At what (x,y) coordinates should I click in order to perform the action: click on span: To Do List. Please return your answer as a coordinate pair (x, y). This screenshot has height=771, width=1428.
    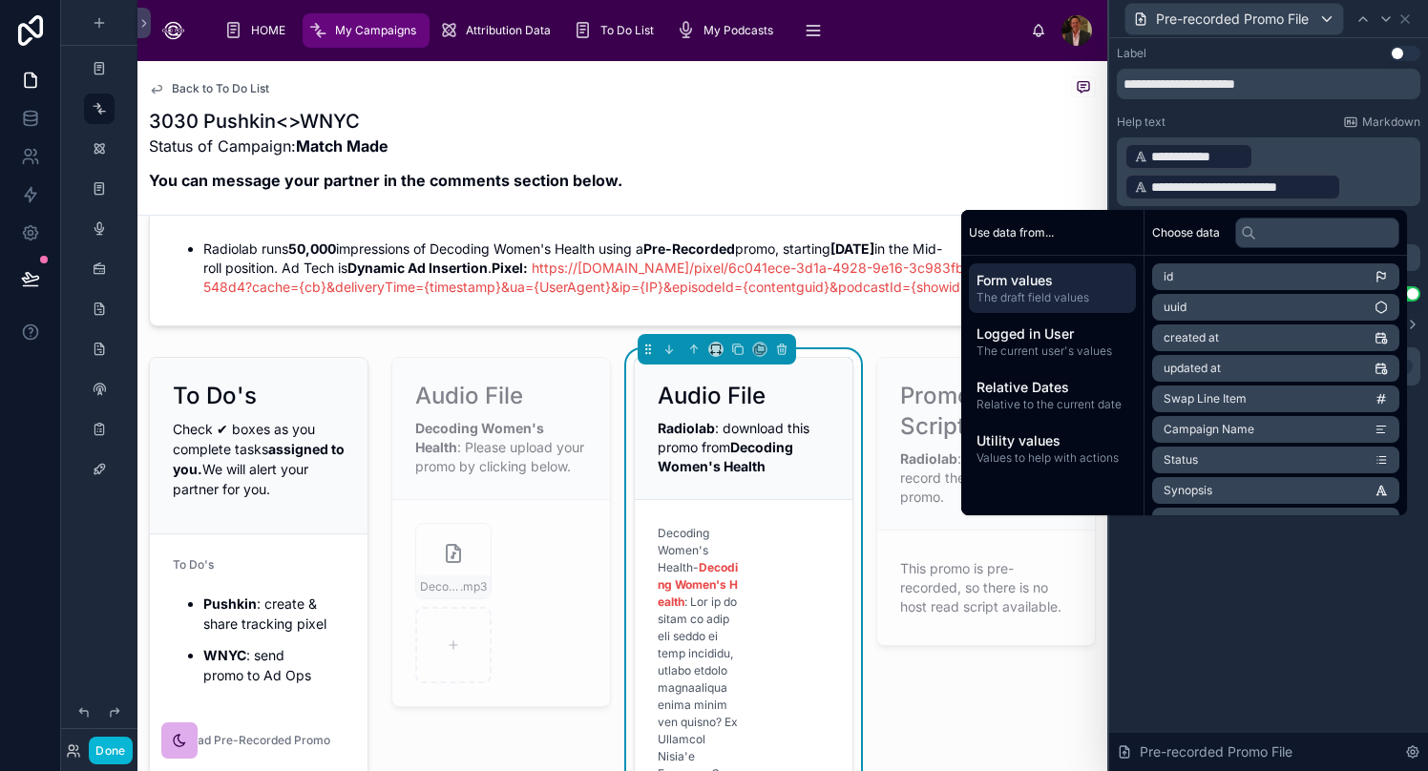
    Looking at the image, I should click on (627, 31).